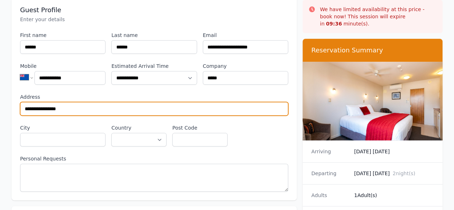 This screenshot has height=210, width=454. Describe the element at coordinates (330, 152) in the screenshot. I see `dt: Arriving` at that location.